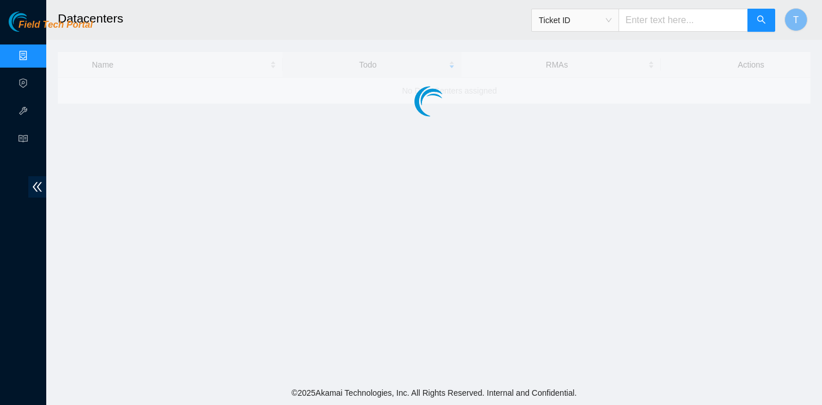 Image resolution: width=822 pixels, height=405 pixels. I want to click on span: read, so click(23, 141).